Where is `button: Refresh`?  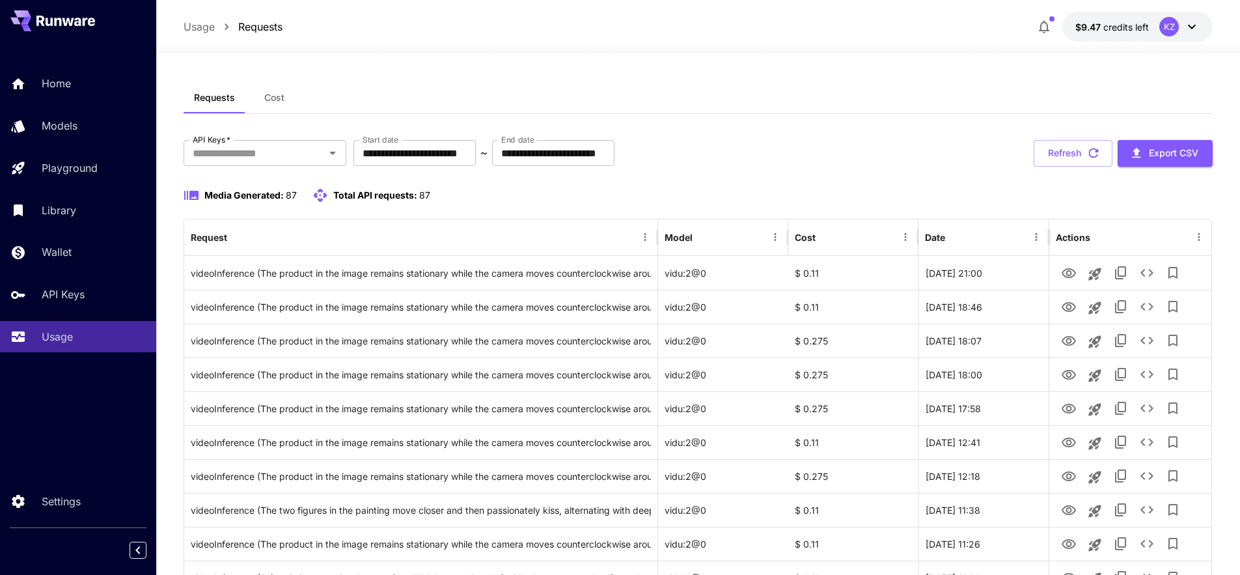 button: Refresh is located at coordinates (1073, 153).